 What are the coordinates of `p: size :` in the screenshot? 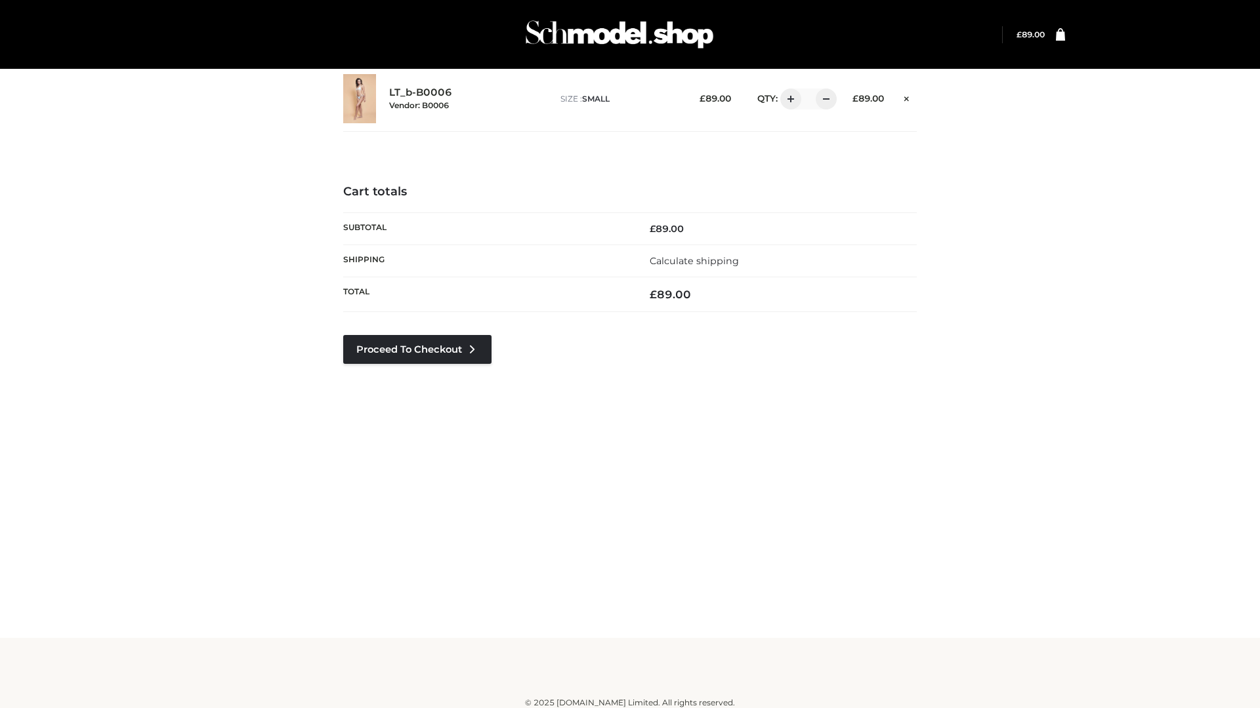 It's located at (619, 99).